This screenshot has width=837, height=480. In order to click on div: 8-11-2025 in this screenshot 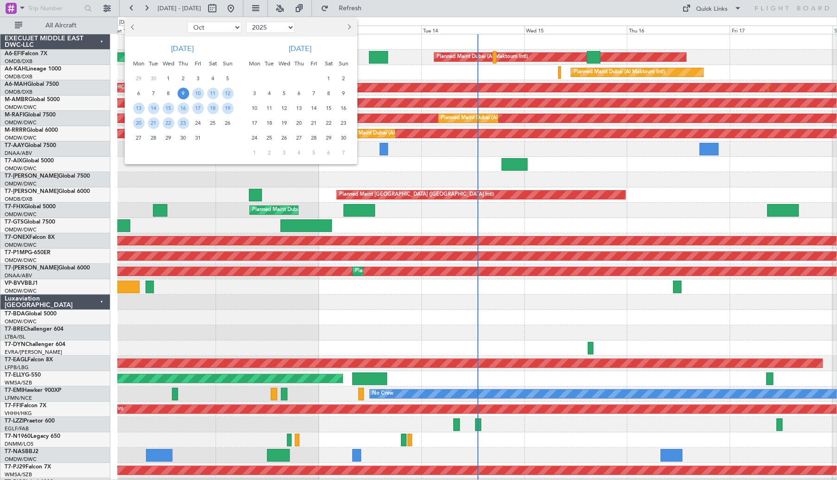, I will do `click(329, 93)`.